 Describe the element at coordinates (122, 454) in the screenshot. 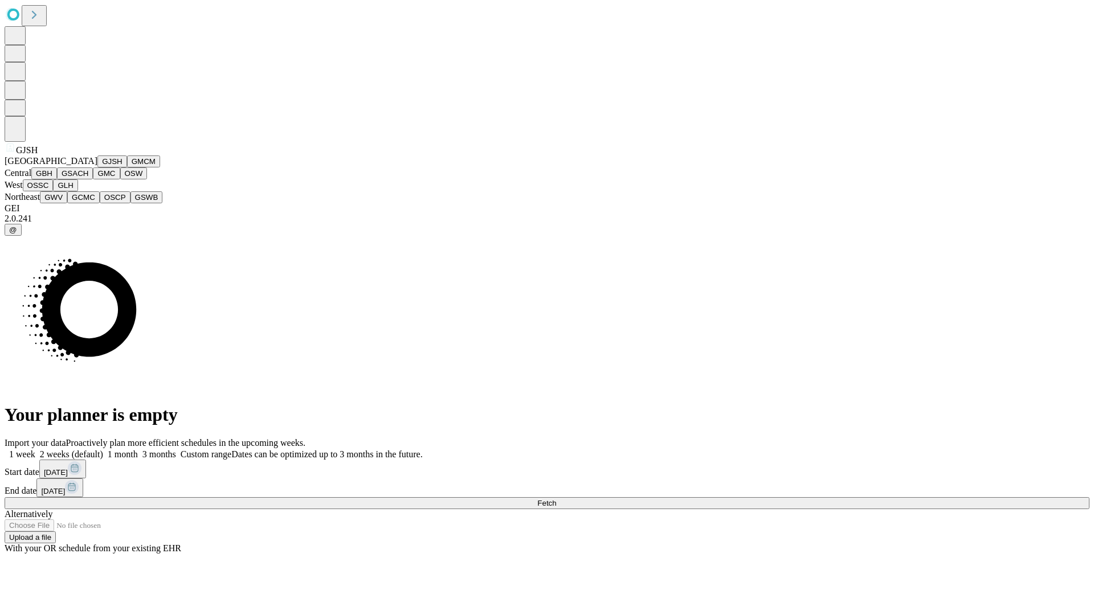

I see `span: 1 month` at that location.